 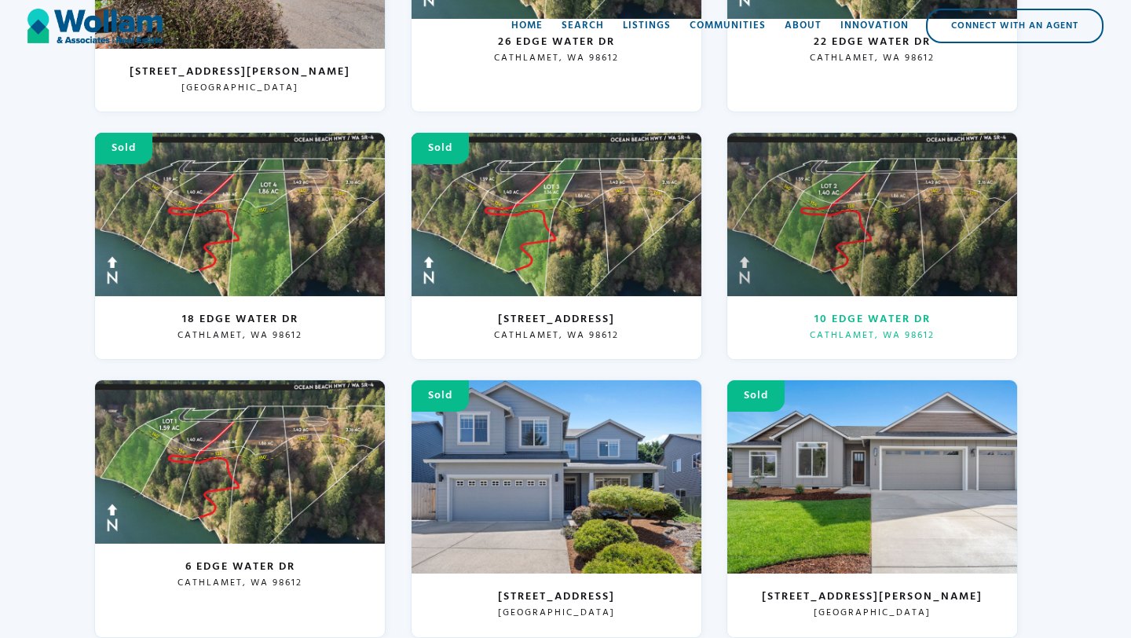 What do you see at coordinates (727, 26) in the screenshot?
I see `a: Communities` at bounding box center [727, 26].